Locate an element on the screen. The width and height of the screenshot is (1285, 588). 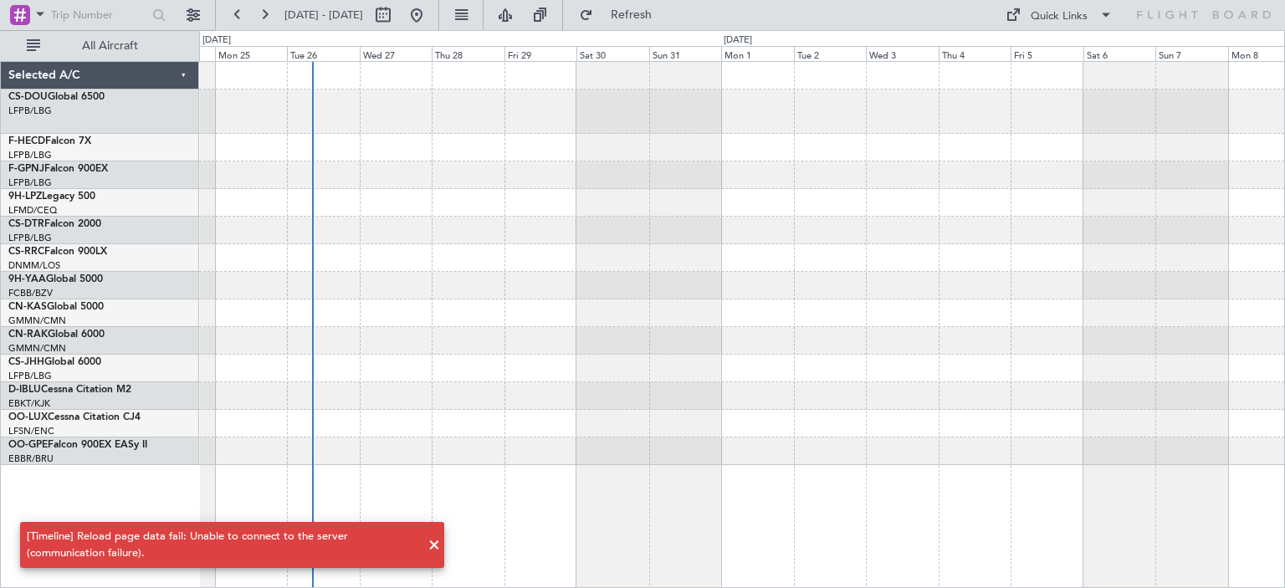
a: OO-GPEFalcon 900EX EASy II is located at coordinates (78, 445).